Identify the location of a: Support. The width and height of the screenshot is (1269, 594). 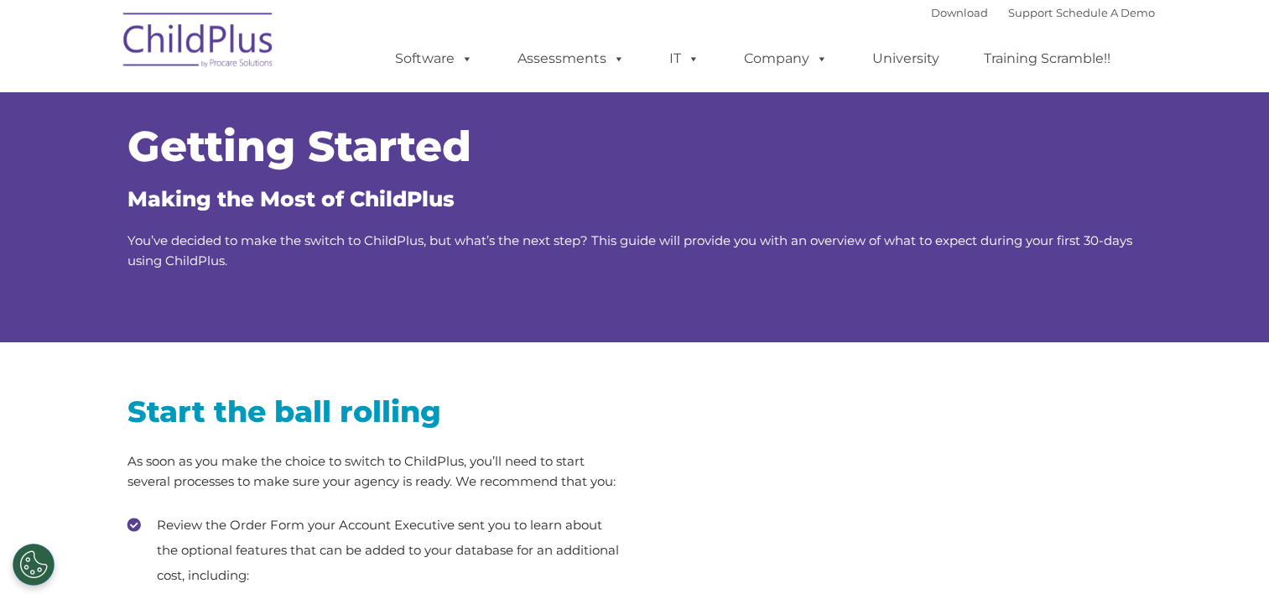
(1030, 13).